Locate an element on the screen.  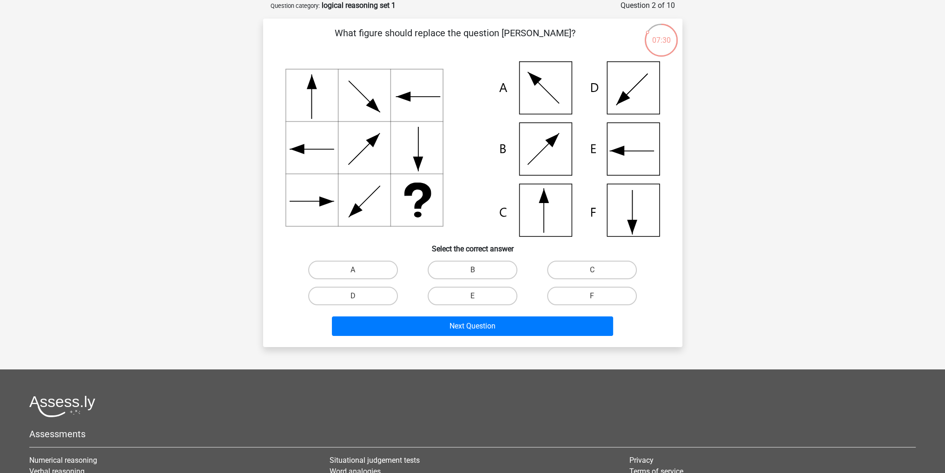
button: Next Question is located at coordinates (472, 326).